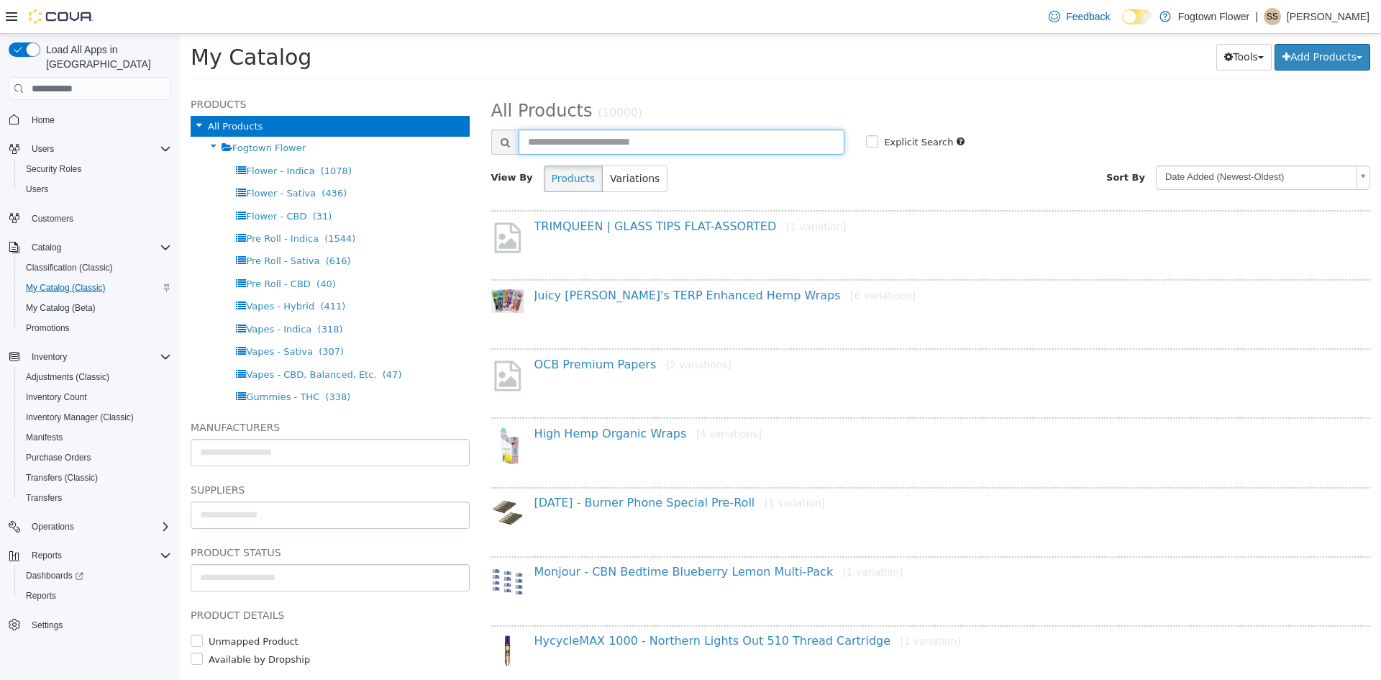  Describe the element at coordinates (1122, 24) in the screenshot. I see `span: Dark Mode` at that location.